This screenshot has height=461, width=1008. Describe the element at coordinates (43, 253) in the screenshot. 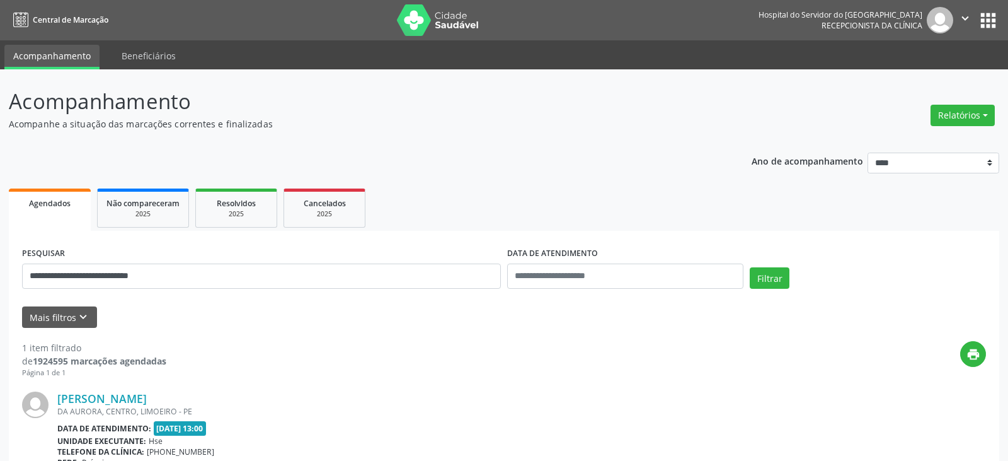

I see `label: PESQUISAR` at that location.